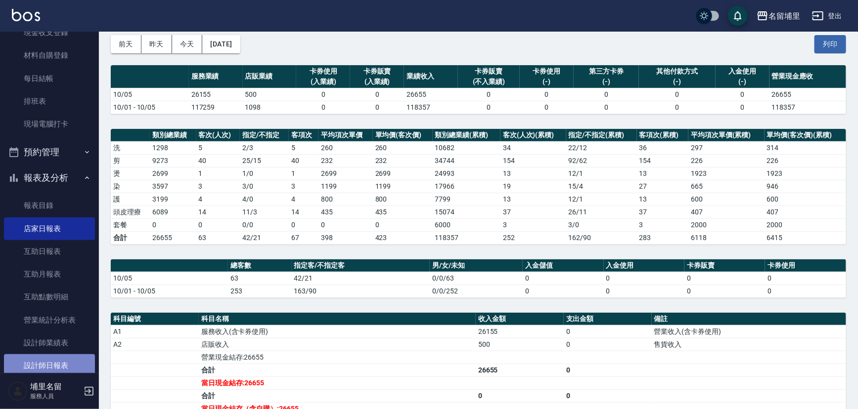  I want to click on img: Logo, so click(26, 15).